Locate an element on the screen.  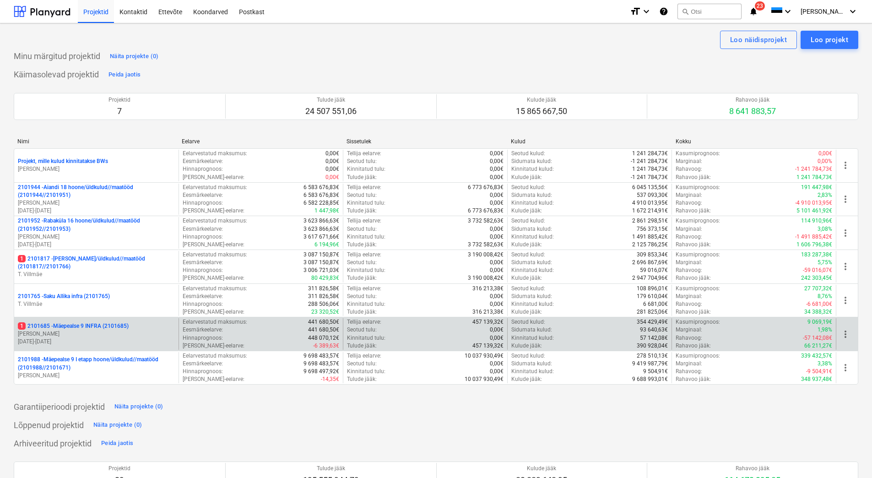
p: 57 142,08€ is located at coordinates (654, 338).